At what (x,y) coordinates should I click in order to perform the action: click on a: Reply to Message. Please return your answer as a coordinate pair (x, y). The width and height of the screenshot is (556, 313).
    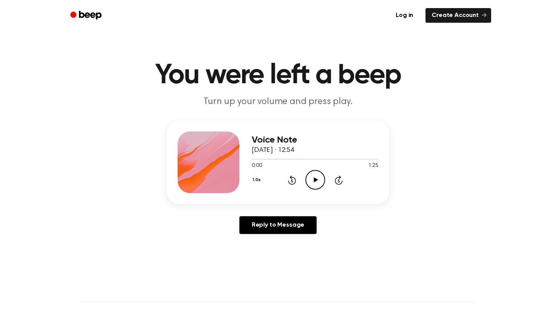
    Looking at the image, I should click on (278, 225).